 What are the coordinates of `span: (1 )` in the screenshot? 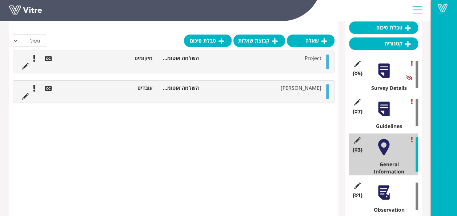 It's located at (358, 195).